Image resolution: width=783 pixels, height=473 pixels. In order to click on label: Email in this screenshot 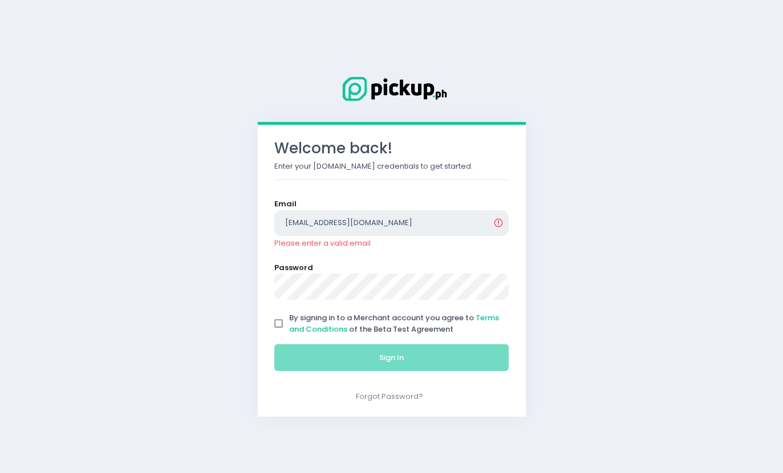, I will do `click(285, 204)`.